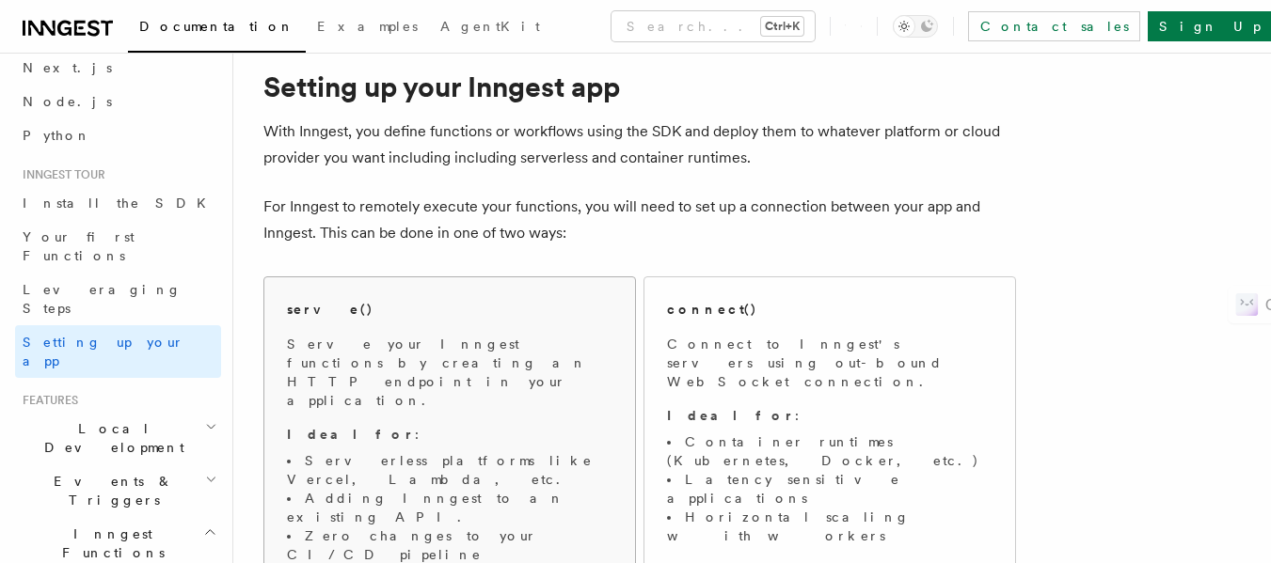 This screenshot has height=563, width=1271. What do you see at coordinates (829, 451) in the screenshot?
I see `li: Container runtimes (Kubernetes, Docker, etc.)` at bounding box center [829, 451].